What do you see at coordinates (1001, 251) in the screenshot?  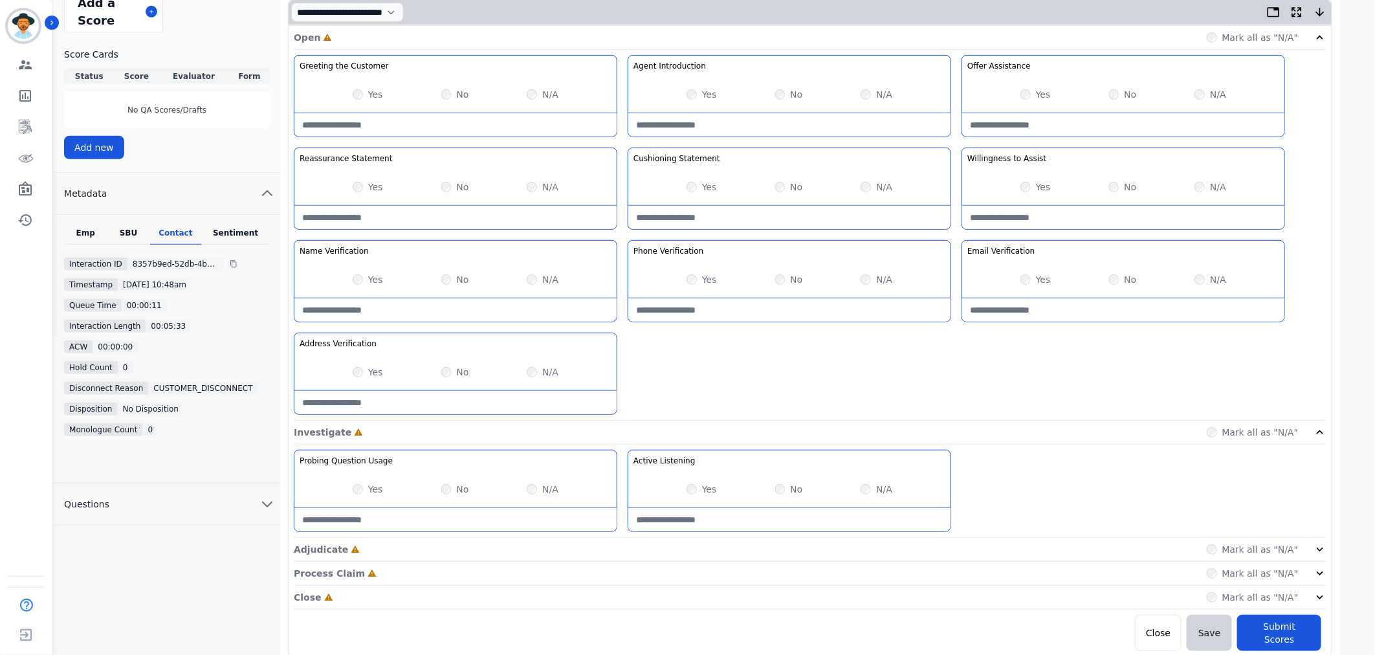 I see `h3: Email Verification` at bounding box center [1001, 251].